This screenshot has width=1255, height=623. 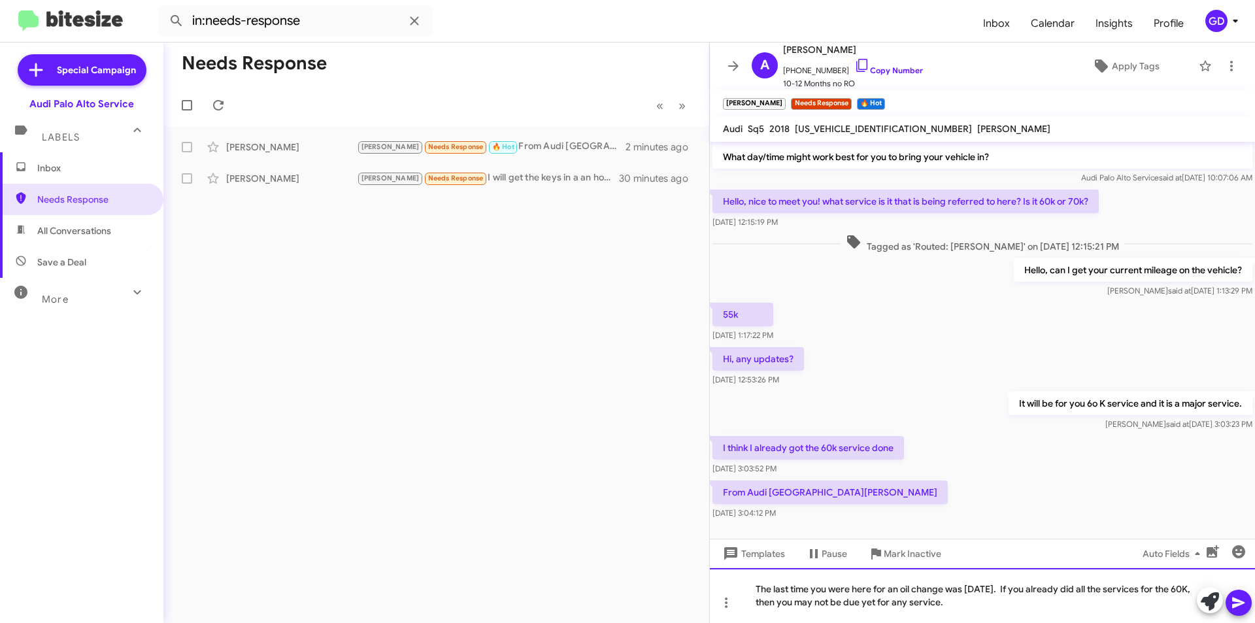 What do you see at coordinates (808, 448) in the screenshot?
I see `p: I think I already got the 60k service done` at bounding box center [808, 448].